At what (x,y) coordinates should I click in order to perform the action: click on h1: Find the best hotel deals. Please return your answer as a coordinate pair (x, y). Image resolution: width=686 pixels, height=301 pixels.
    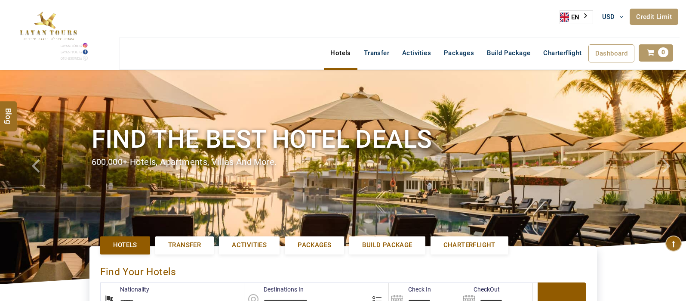
    Looking at the image, I should click on (343, 139).